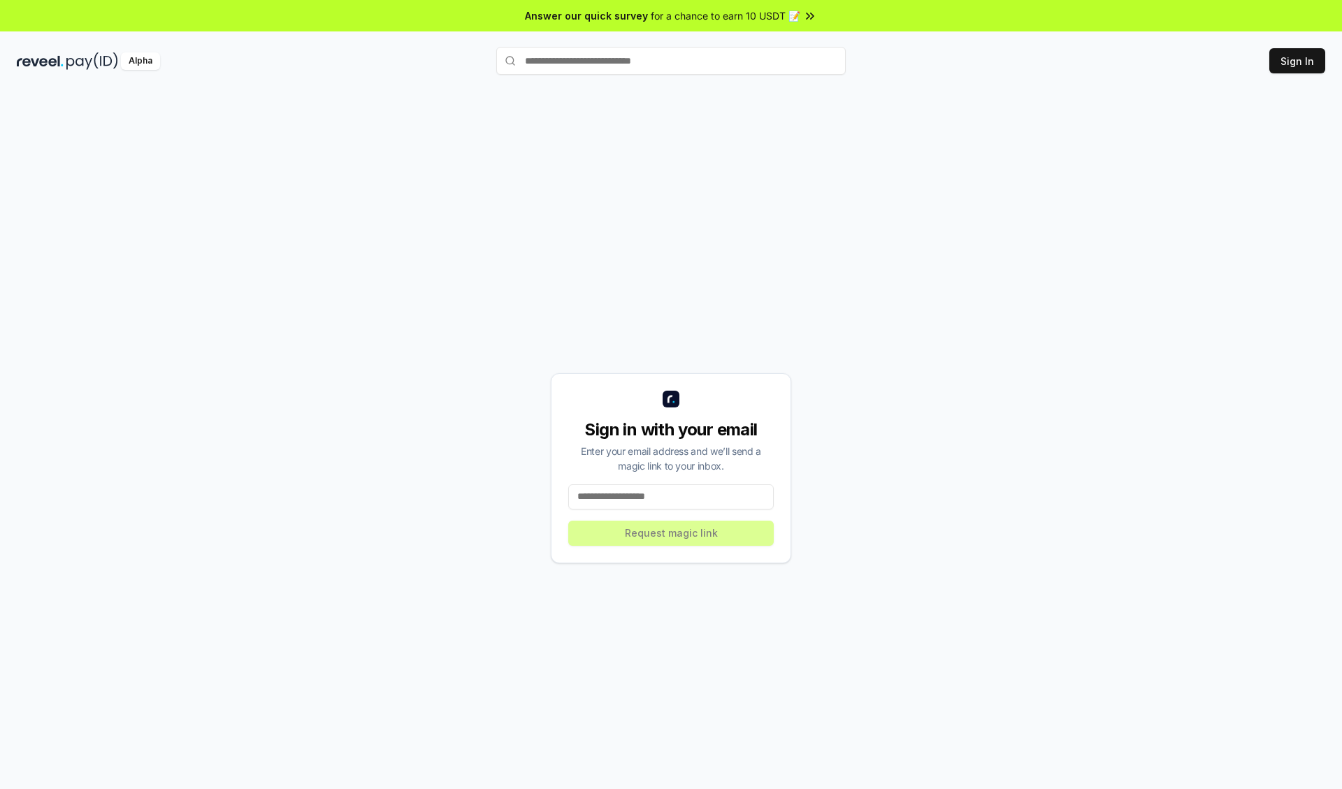 The image size is (1342, 789). What do you see at coordinates (92, 61) in the screenshot?
I see `img: pay_id` at bounding box center [92, 61].